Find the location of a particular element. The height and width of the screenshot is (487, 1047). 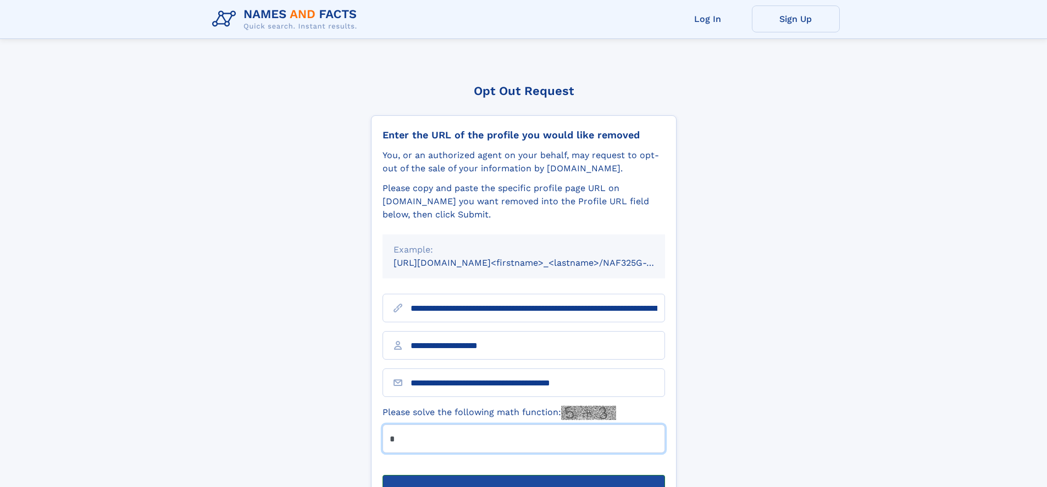

a: Sign Up is located at coordinates (796, 19).